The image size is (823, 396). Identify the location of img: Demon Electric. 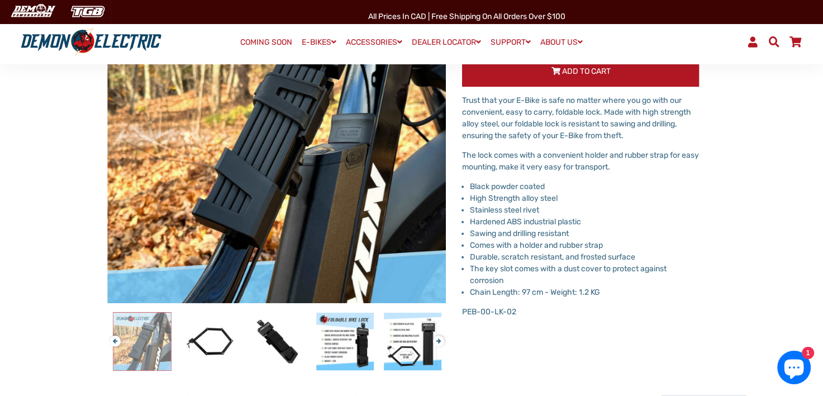
(32, 11).